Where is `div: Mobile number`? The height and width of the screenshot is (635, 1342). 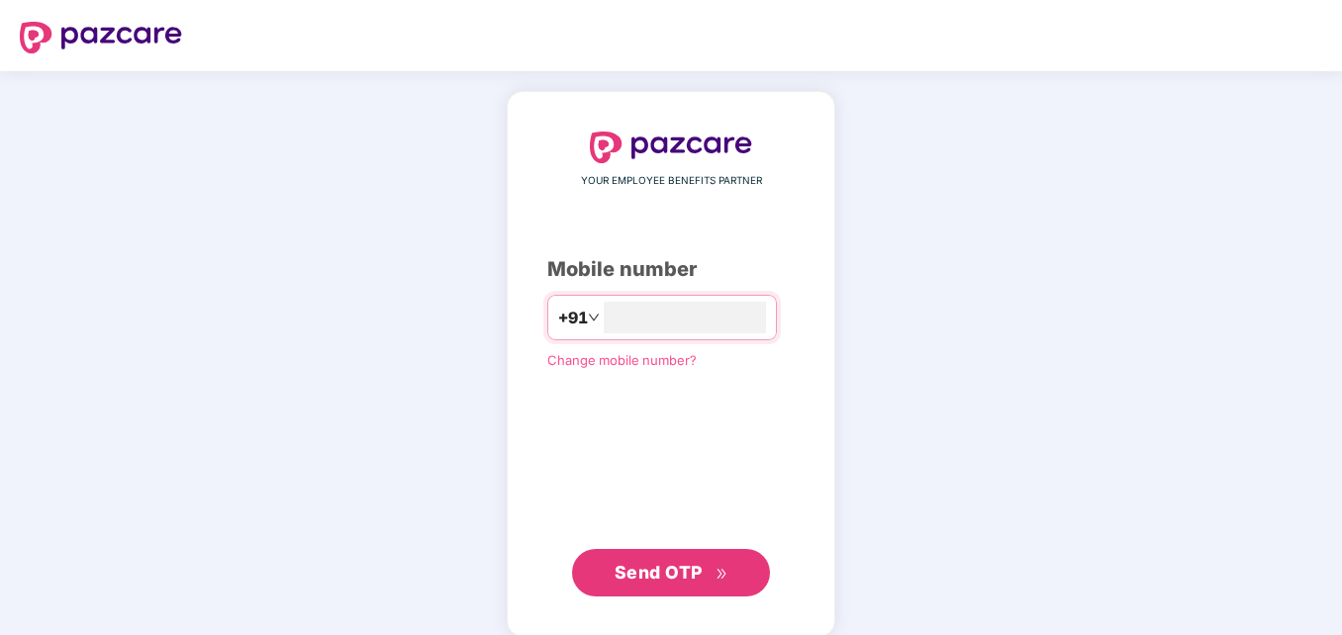 div: Mobile number is located at coordinates (671, 269).